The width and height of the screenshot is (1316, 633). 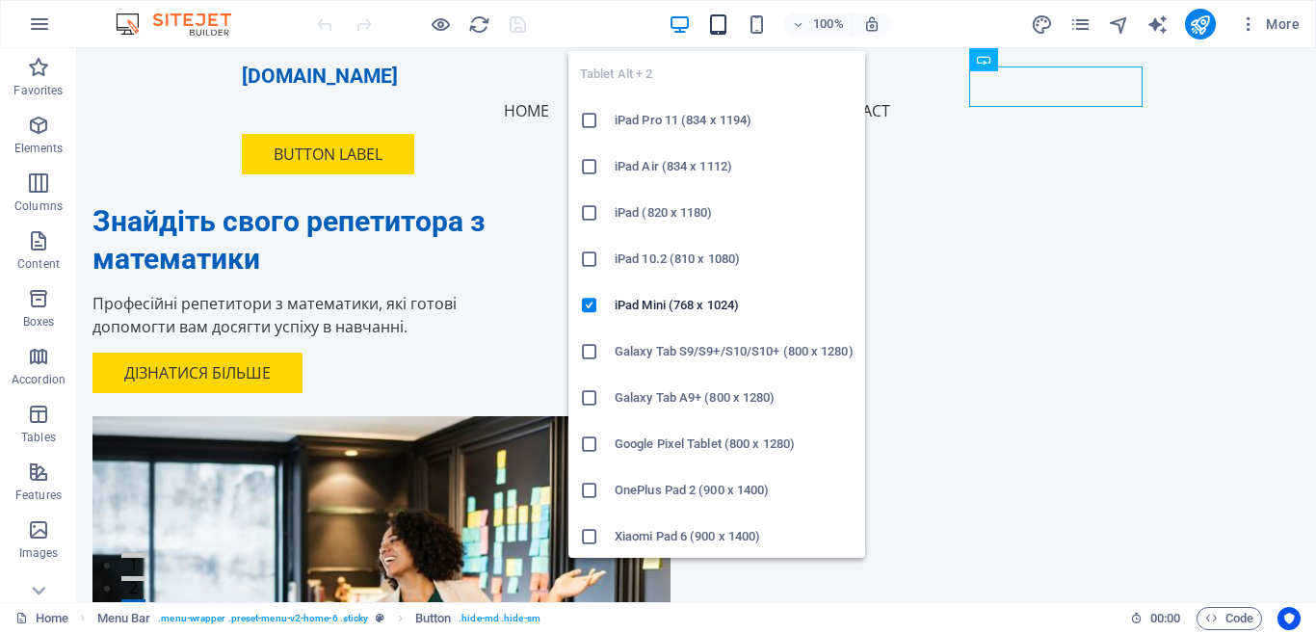 What do you see at coordinates (56, 507) in the screenshot?
I see `button: 1` at bounding box center [56, 507].